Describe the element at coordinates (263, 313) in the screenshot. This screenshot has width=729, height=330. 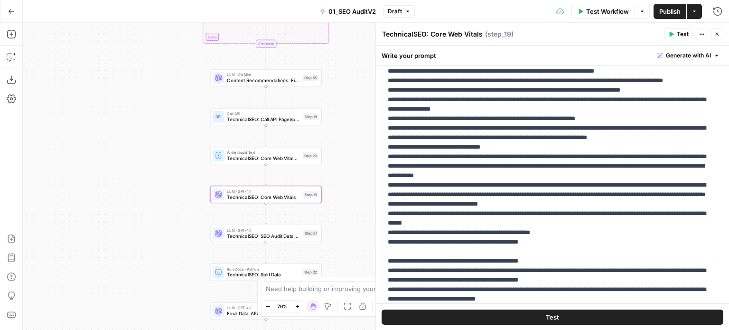
I see `span: Final Data: AEO Assessment` at that location.